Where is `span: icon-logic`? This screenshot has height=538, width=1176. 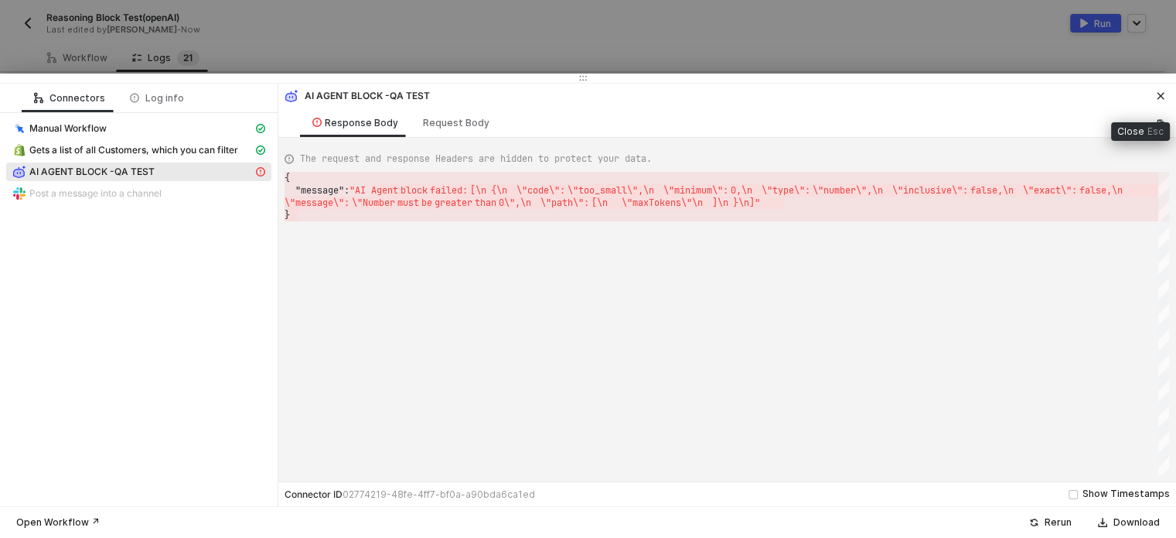
span: icon-logic is located at coordinates (39, 98).